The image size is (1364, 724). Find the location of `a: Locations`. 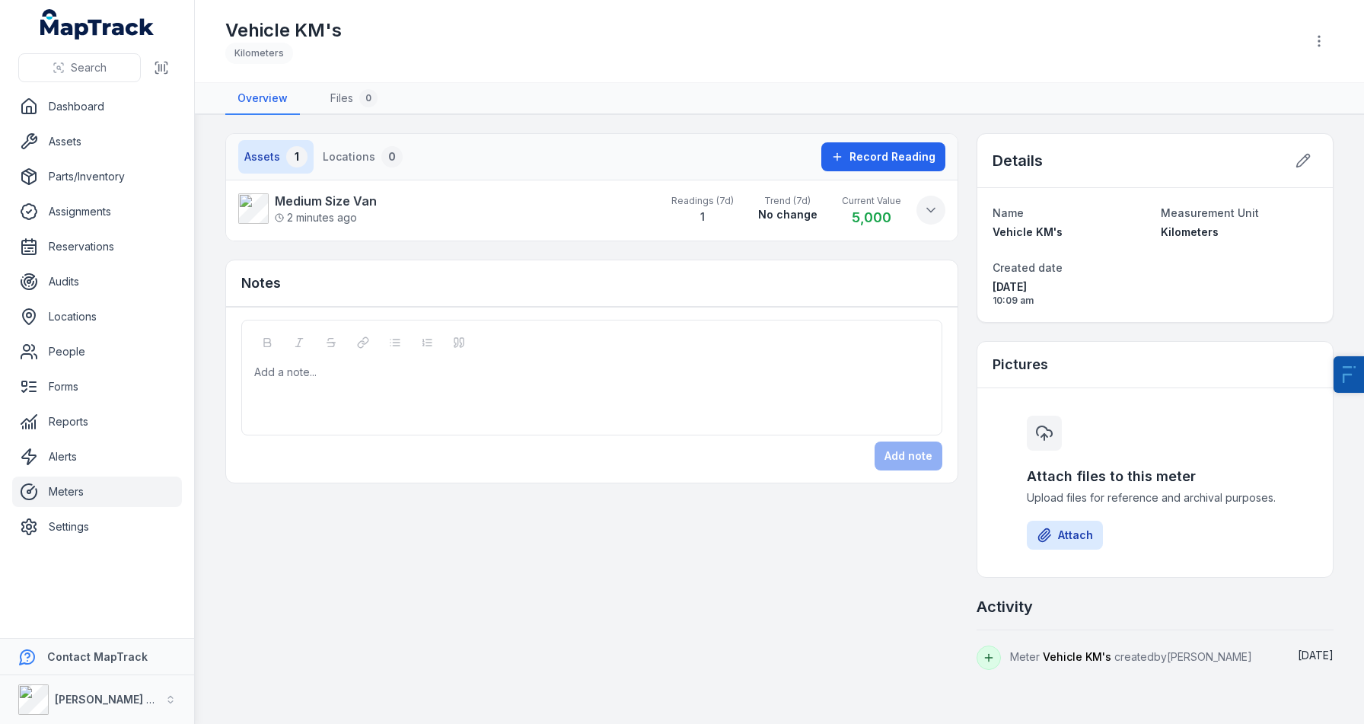

a: Locations is located at coordinates (97, 317).